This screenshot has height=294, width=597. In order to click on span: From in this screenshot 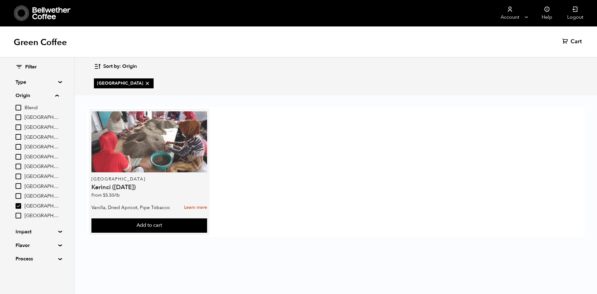, I will do `click(105, 195)`.